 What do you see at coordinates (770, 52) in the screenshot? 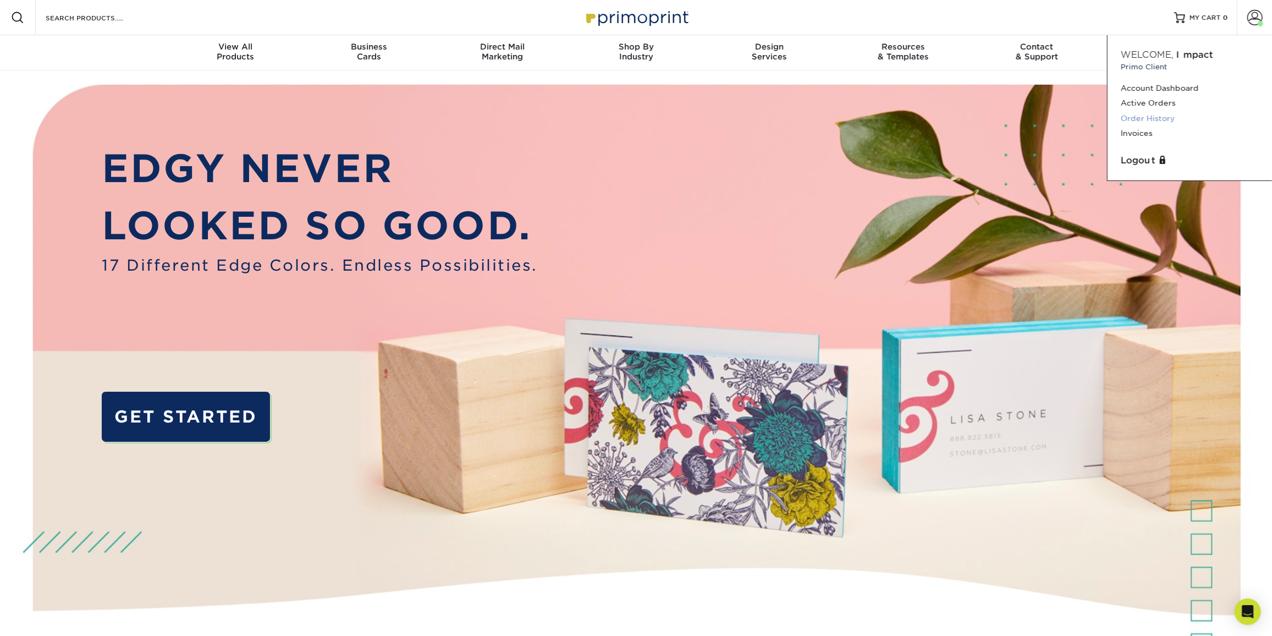
I see `div: Services` at bounding box center [770, 52].